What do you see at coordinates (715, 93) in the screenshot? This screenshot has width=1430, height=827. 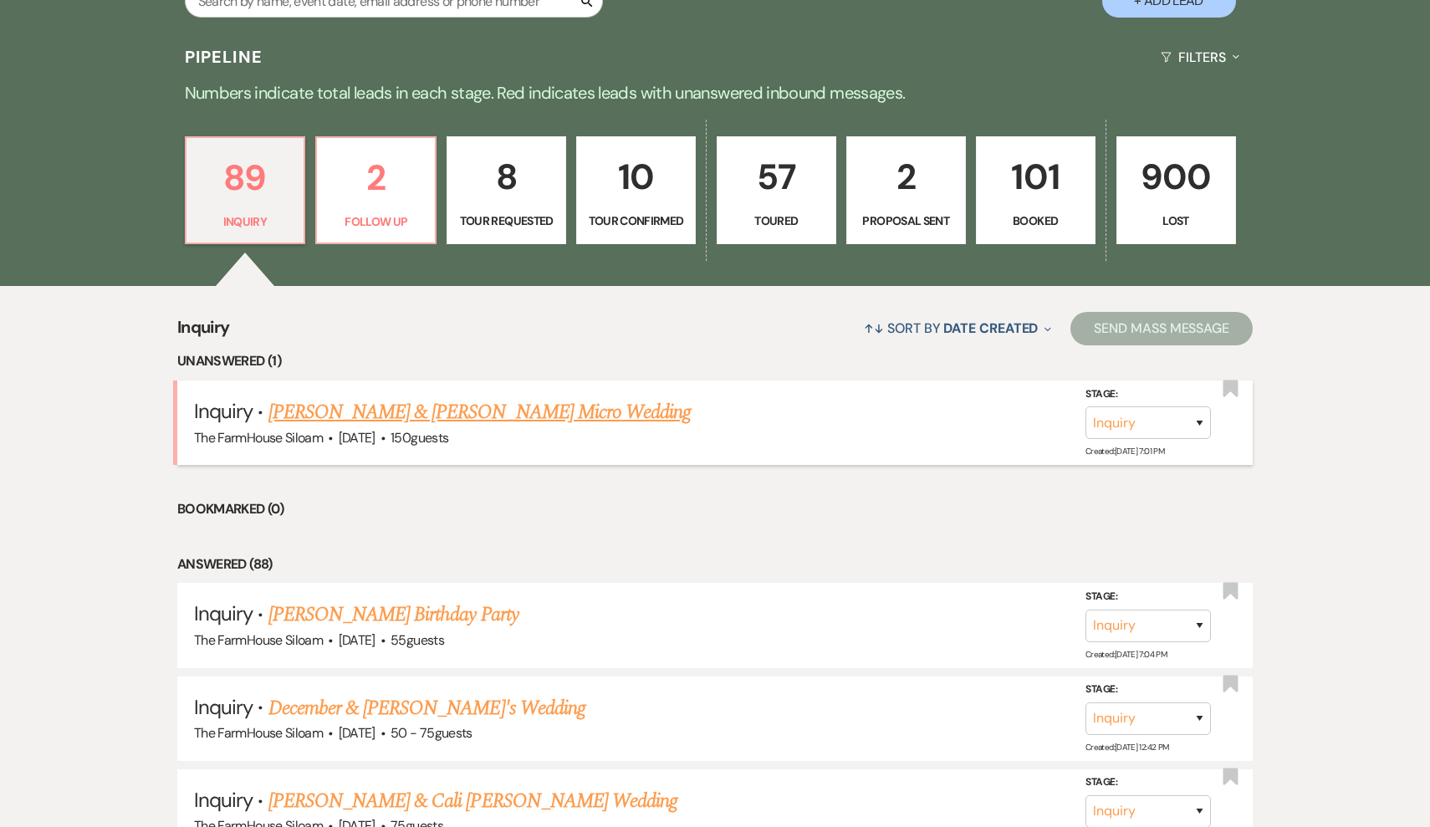 I see `p: Numbers indicate total leads in each stage. Red indicates leads with unanswered inbound messages.` at bounding box center [715, 93].